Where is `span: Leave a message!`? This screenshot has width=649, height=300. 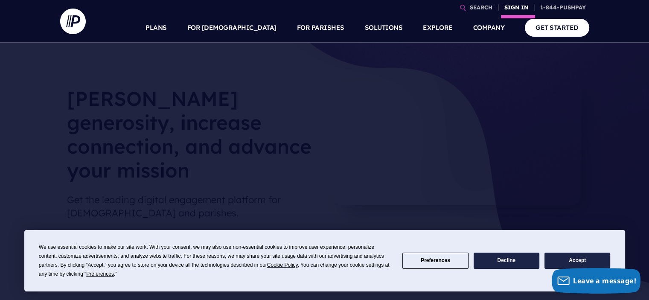
span: Leave a message! is located at coordinates (605, 281).